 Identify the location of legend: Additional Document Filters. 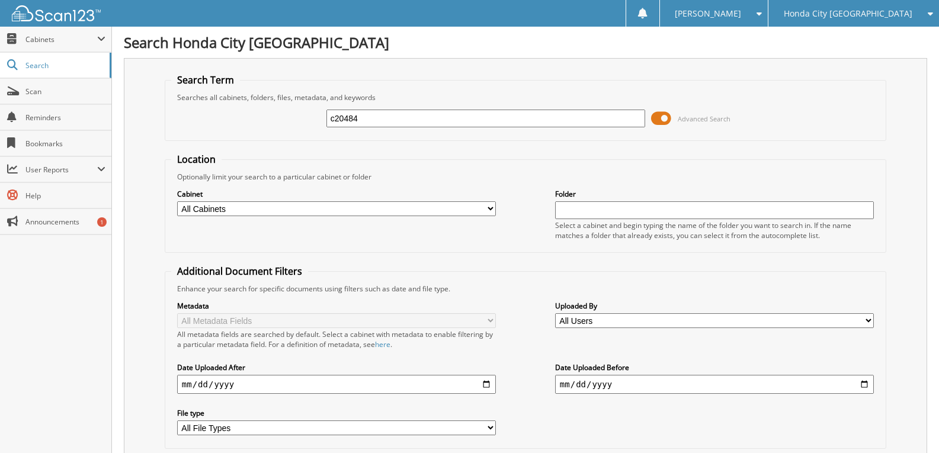
(239, 271).